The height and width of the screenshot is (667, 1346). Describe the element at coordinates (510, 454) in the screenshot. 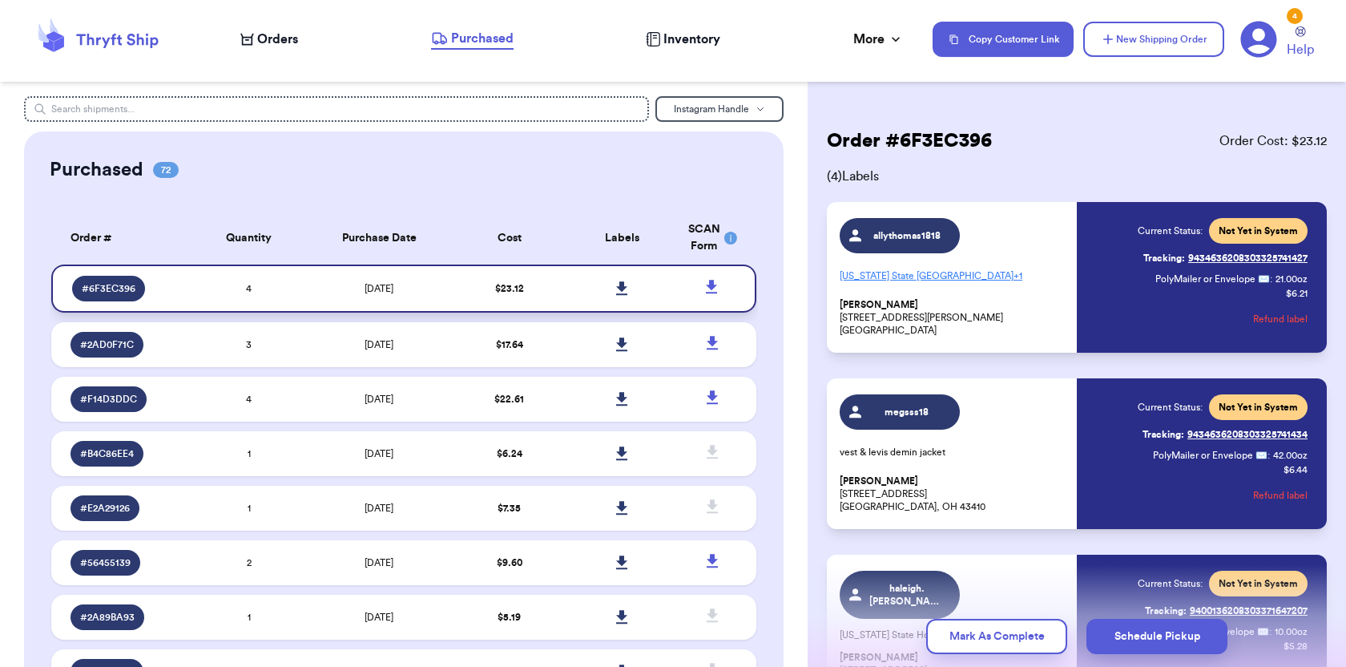

I see `span: $ 6.24` at that location.